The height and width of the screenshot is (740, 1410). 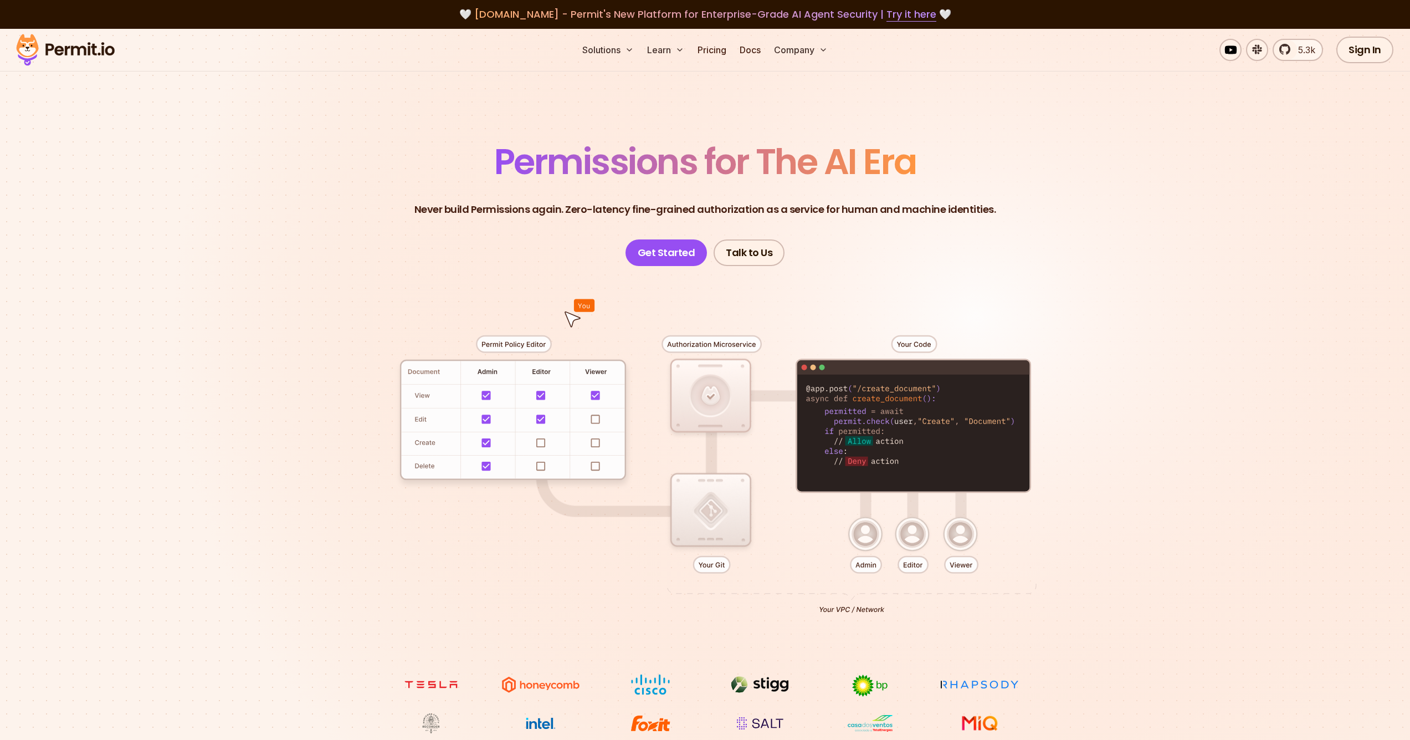 What do you see at coordinates (870, 685) in the screenshot?
I see `img: bp` at bounding box center [870, 685].